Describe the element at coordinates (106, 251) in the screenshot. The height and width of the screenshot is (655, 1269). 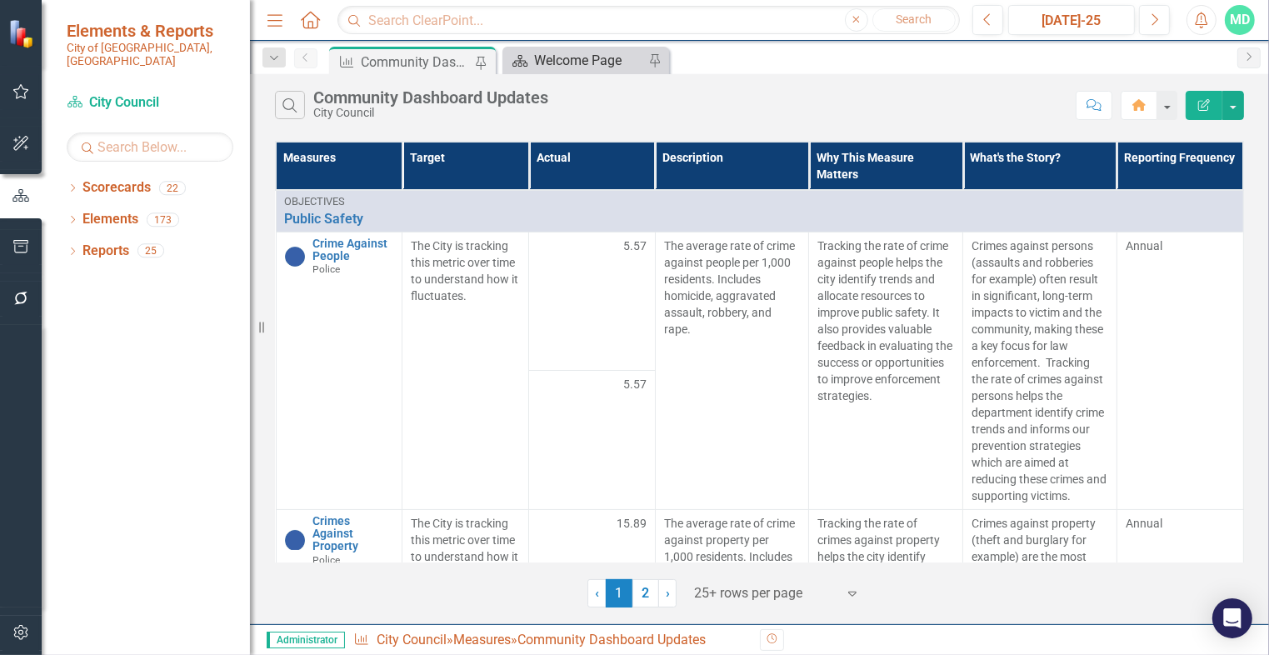
I see `a: Reports` at that location.